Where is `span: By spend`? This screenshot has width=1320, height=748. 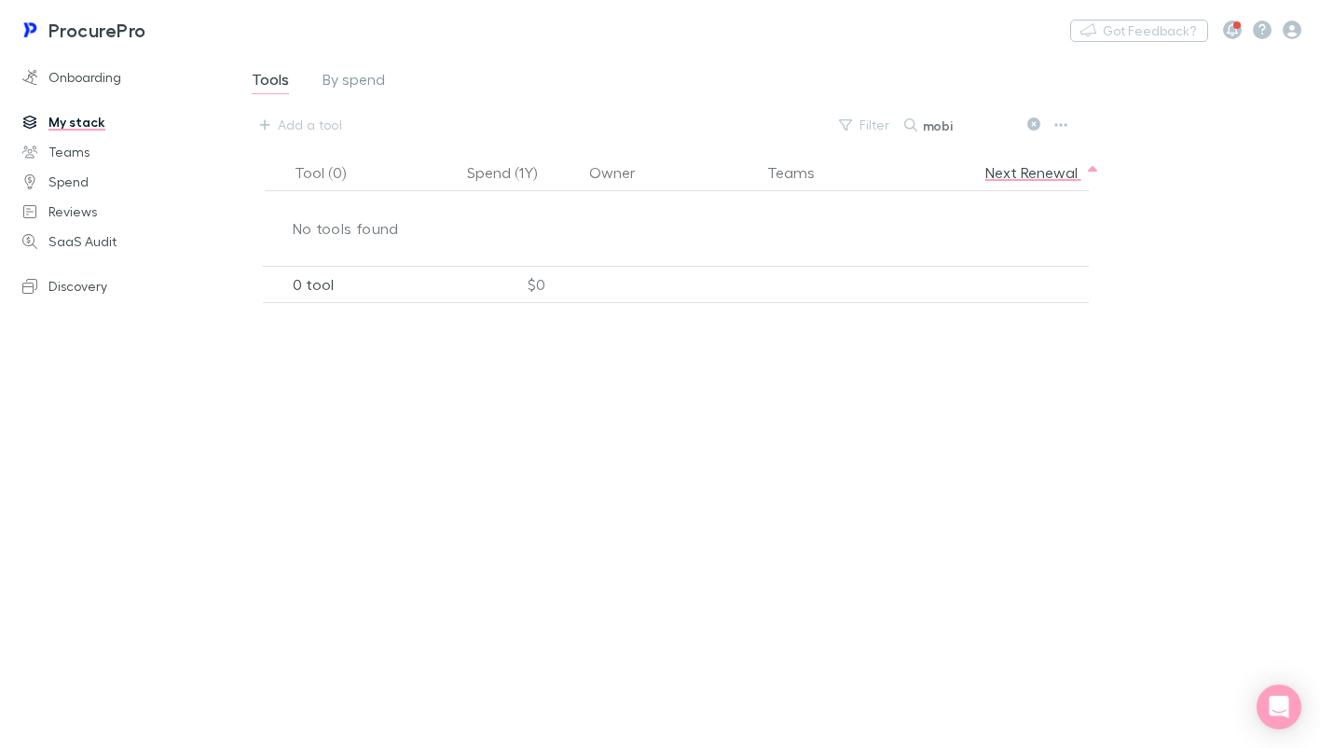 span: By spend is located at coordinates (353, 82).